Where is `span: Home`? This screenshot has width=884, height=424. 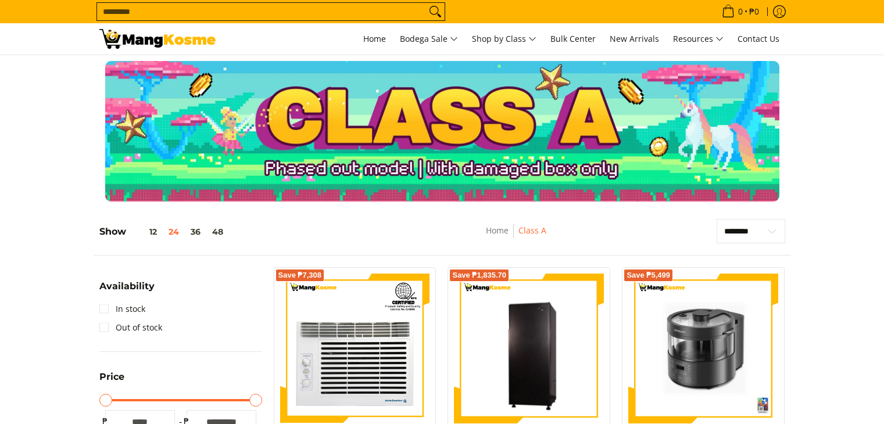
span: Home is located at coordinates (374, 38).